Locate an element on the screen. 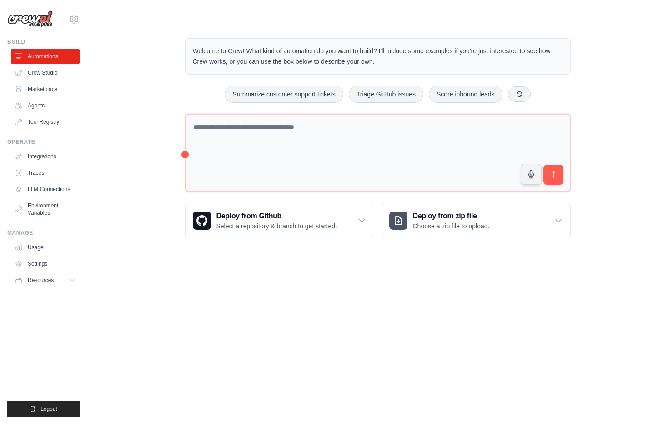 The width and height of the screenshot is (668, 424). button: Close walkthrough is located at coordinates (643, 344).